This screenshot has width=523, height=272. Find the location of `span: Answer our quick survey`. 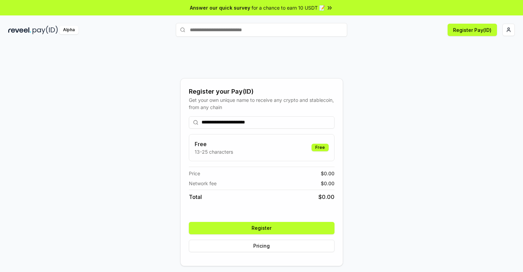

span: Answer our quick survey is located at coordinates (220, 8).